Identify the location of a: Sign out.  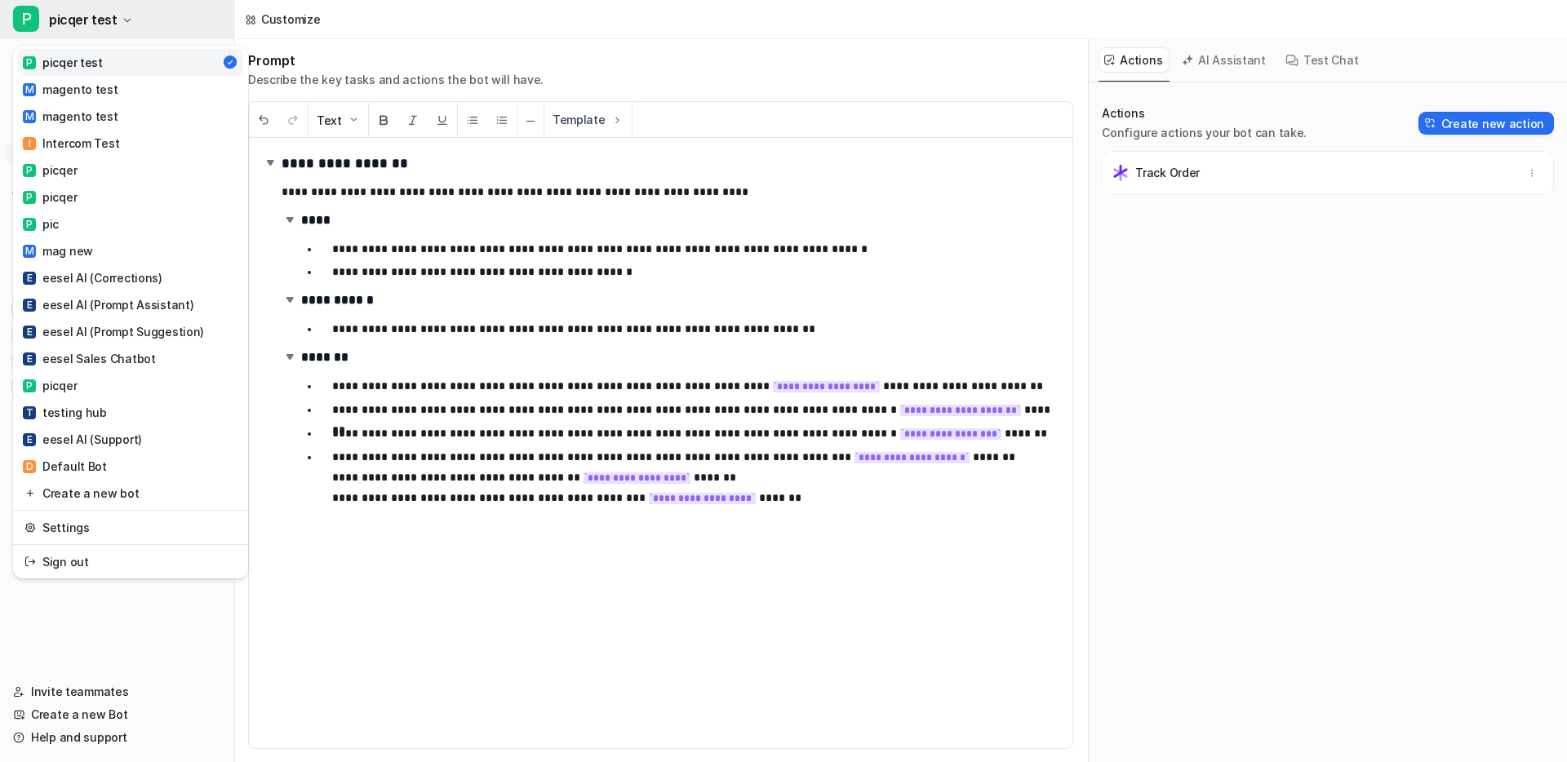
(131, 562).